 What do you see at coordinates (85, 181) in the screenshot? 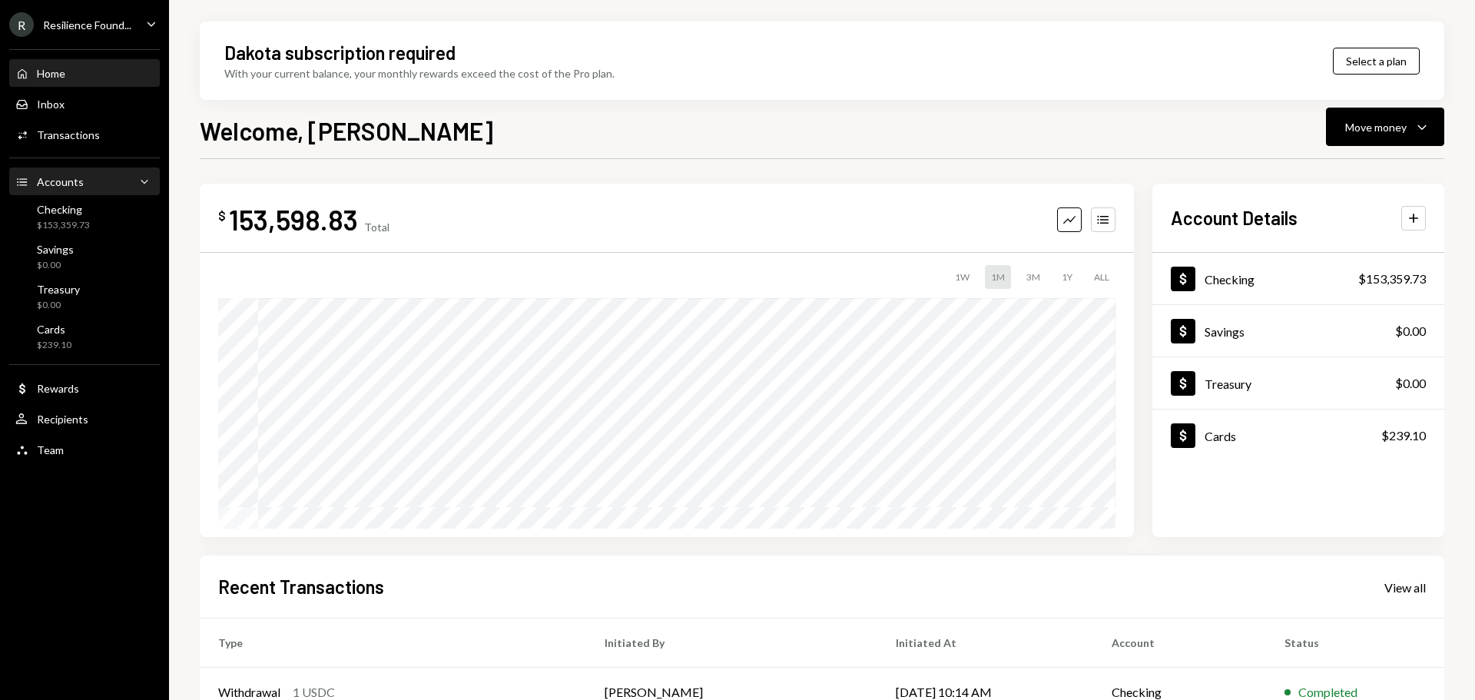
I see `a: Accounts` at bounding box center [85, 181].